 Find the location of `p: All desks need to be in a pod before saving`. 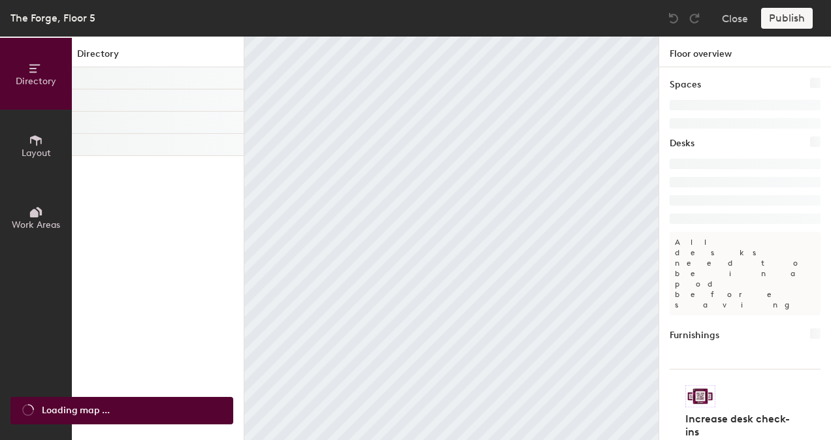

p: All desks need to be in a pod before saving is located at coordinates (745, 274).